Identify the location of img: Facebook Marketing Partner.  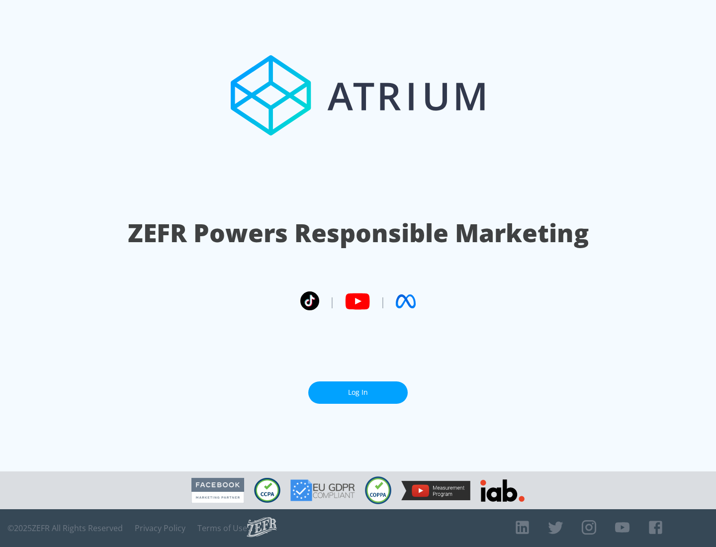
(218, 490).